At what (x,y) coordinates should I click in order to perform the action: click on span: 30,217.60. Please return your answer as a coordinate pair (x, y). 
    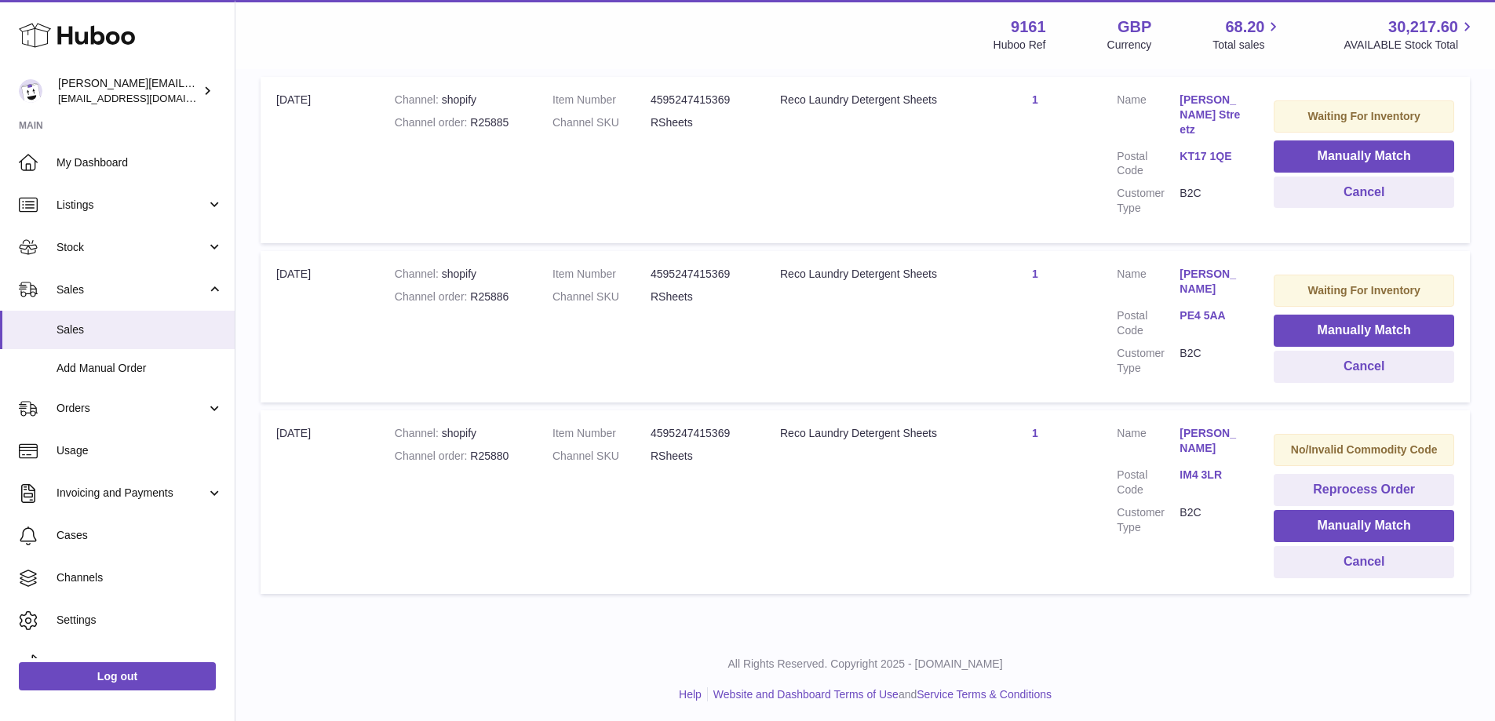
    Looking at the image, I should click on (1423, 27).